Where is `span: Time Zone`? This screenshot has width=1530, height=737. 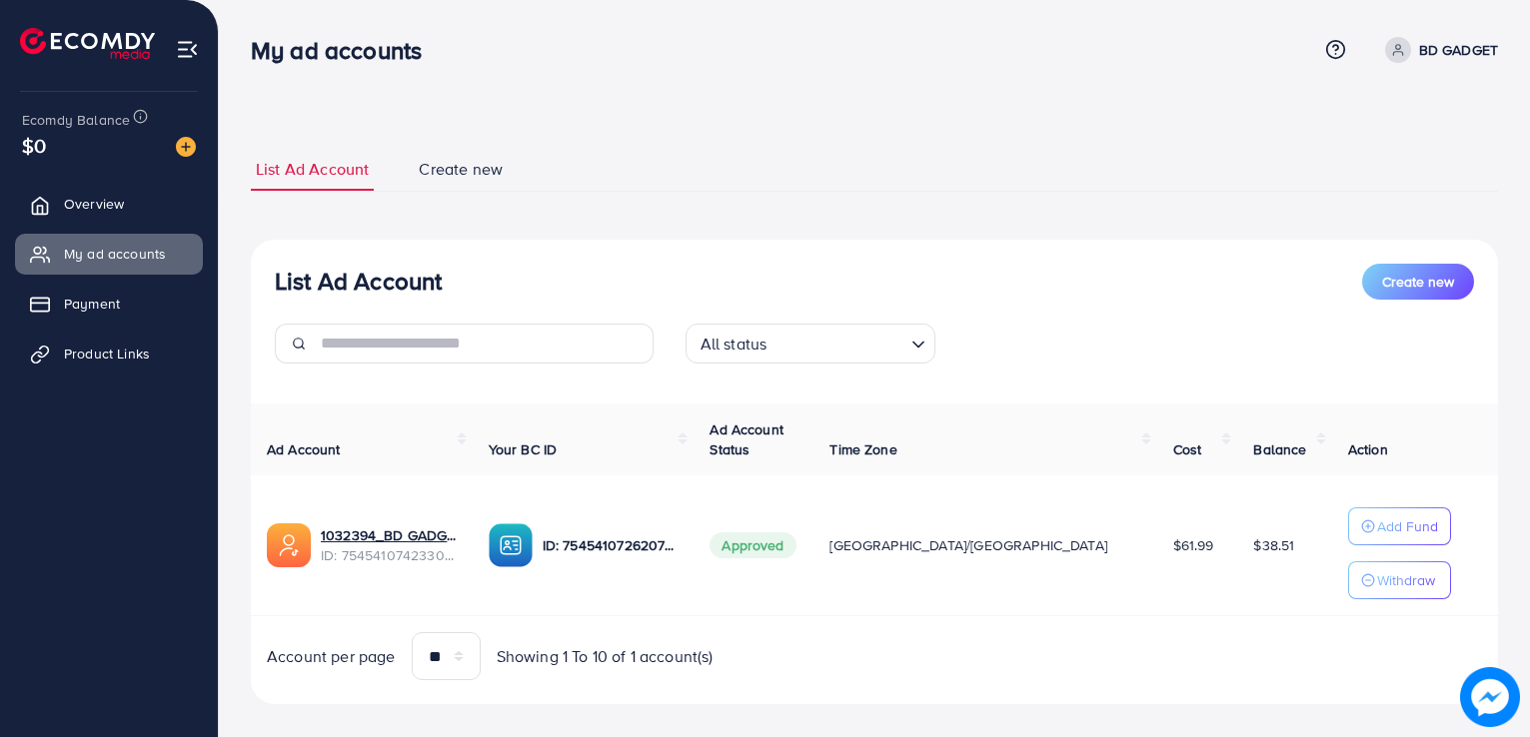
span: Time Zone is located at coordinates (862, 450).